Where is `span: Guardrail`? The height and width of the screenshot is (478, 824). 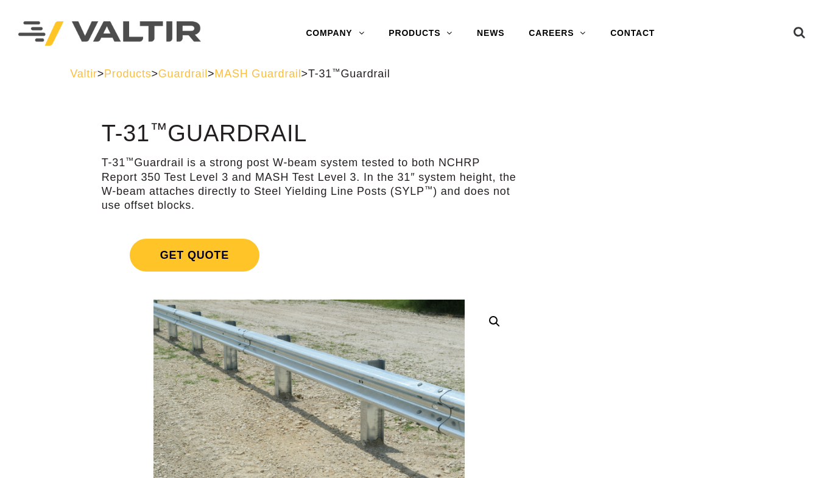
span: Guardrail is located at coordinates (183, 74).